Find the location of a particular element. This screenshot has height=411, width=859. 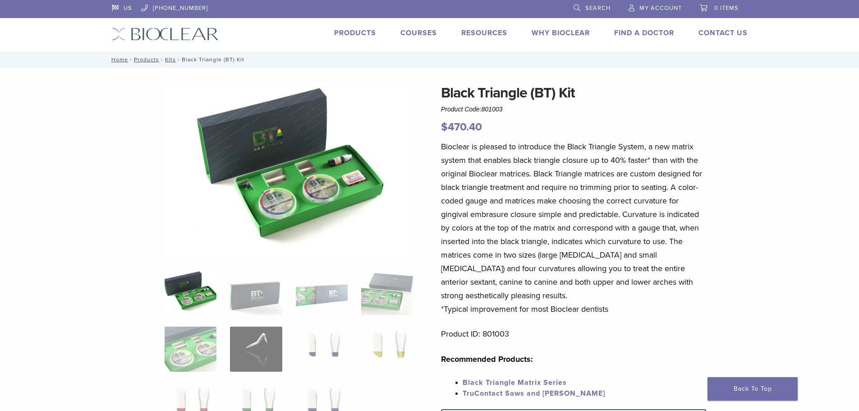

img: Black Triangle (BT) Kit - Image 2 is located at coordinates (256, 292).